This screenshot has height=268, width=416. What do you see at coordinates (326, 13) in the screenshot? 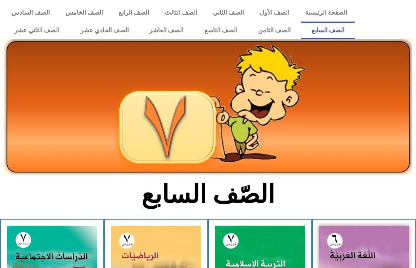
I see `a: الصفحة الرئيسية` at bounding box center [326, 13].